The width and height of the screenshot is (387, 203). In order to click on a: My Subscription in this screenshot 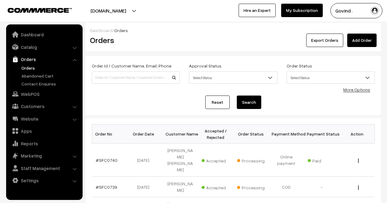, I will do `click(302, 10)`.